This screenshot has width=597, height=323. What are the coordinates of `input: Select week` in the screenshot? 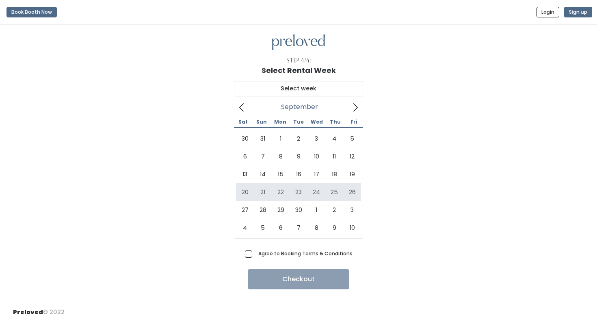 It's located at (298, 89).